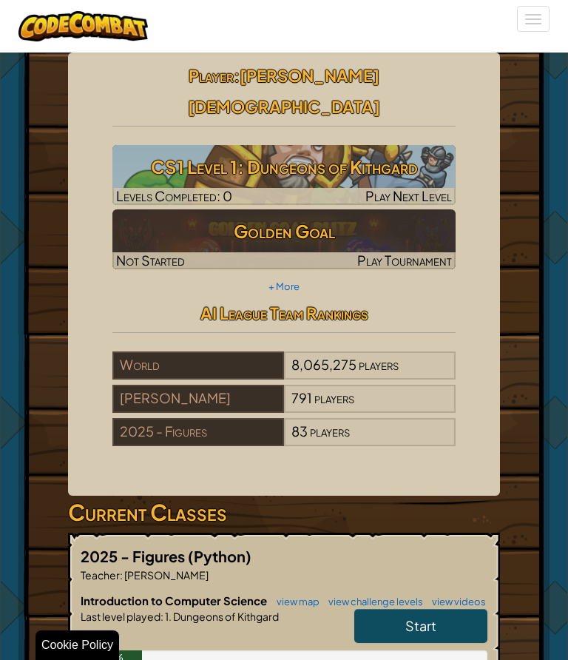  What do you see at coordinates (174, 195) in the screenshot?
I see `span: Levels Completed: 0` at bounding box center [174, 195].